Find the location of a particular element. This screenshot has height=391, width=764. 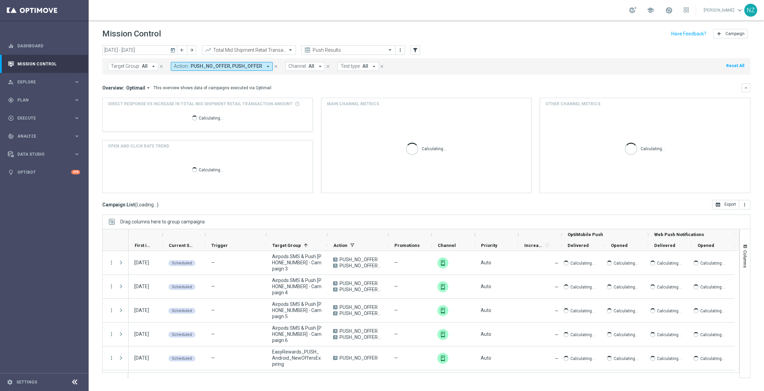

i: add is located at coordinates (719, 34).